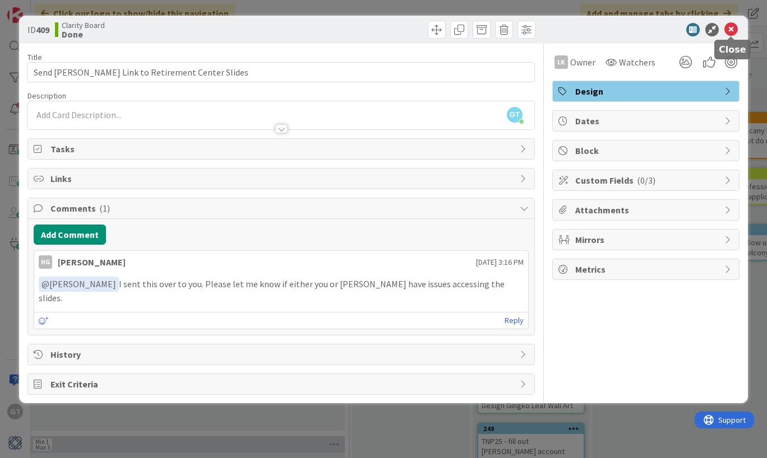 This screenshot has width=767, height=458. I want to click on span: Watchers, so click(637, 62).